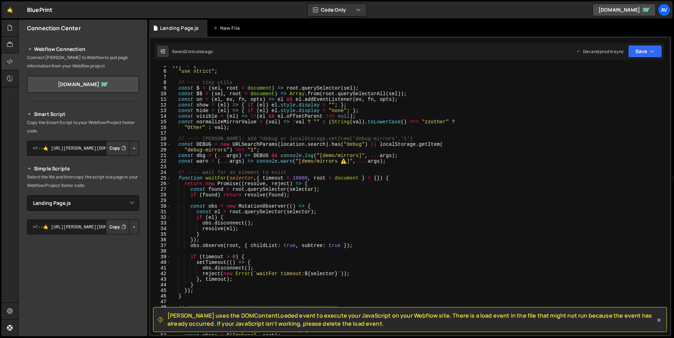 Image resolution: width=674 pixels, height=338 pixels. What do you see at coordinates (160, 330) in the screenshot?
I see `div: 52` at bounding box center [160, 330].